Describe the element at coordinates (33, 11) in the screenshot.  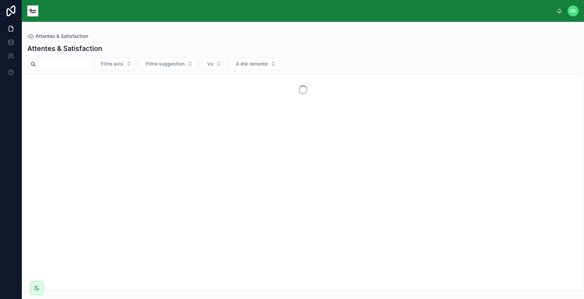
I see `img: App logo` at that location.